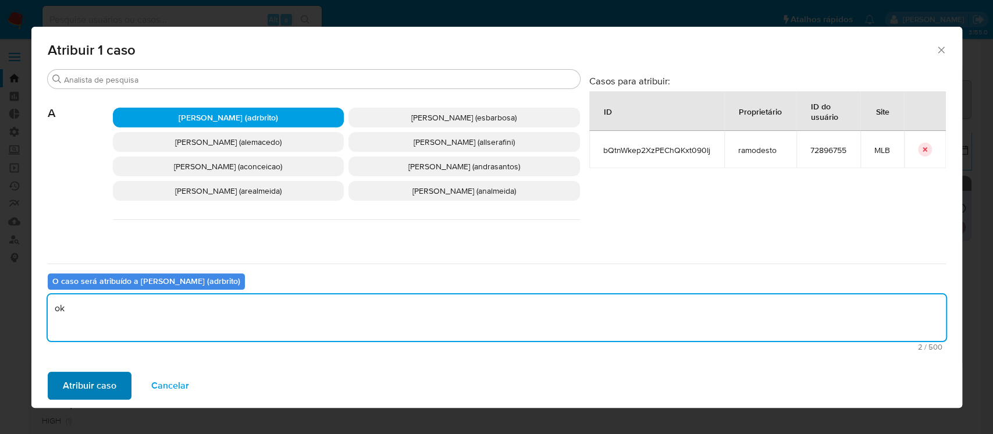 This screenshot has width=993, height=434. Describe the element at coordinates (497, 347) in the screenshot. I see `span: Máximo de 500 caracteres` at that location.